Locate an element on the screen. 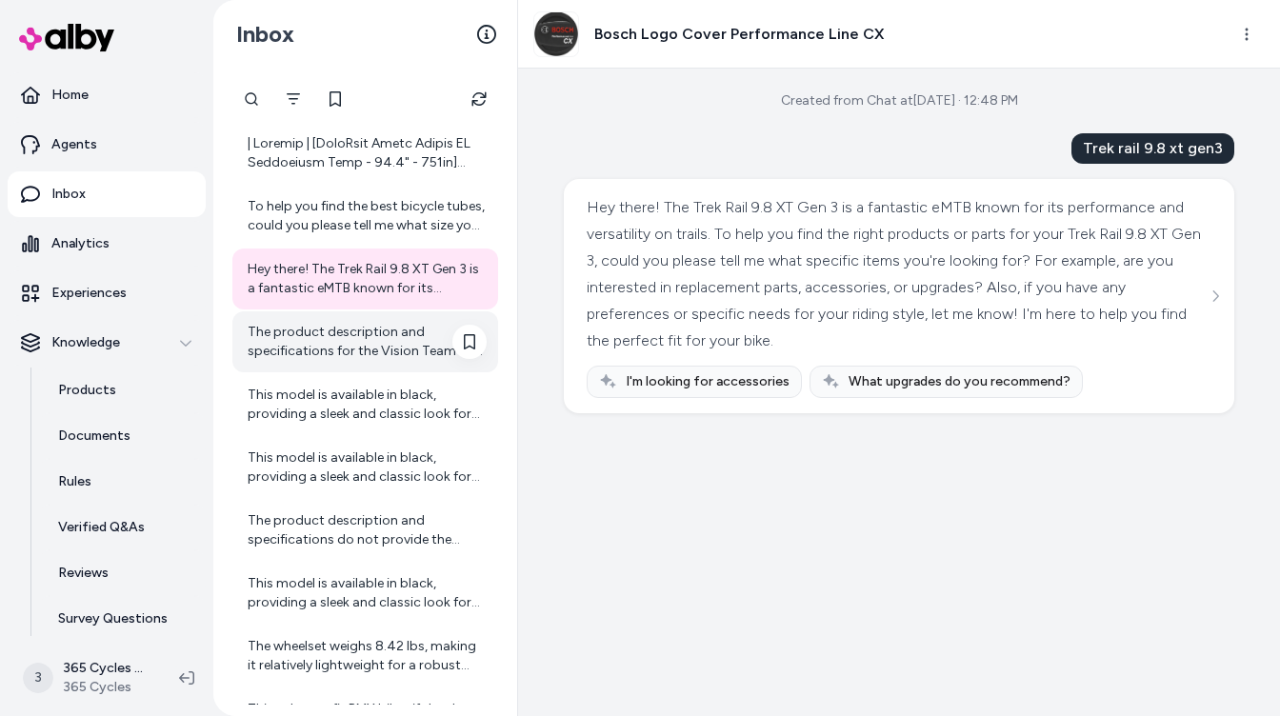 The height and width of the screenshot is (716, 1280). p: Home is located at coordinates (70, 95).